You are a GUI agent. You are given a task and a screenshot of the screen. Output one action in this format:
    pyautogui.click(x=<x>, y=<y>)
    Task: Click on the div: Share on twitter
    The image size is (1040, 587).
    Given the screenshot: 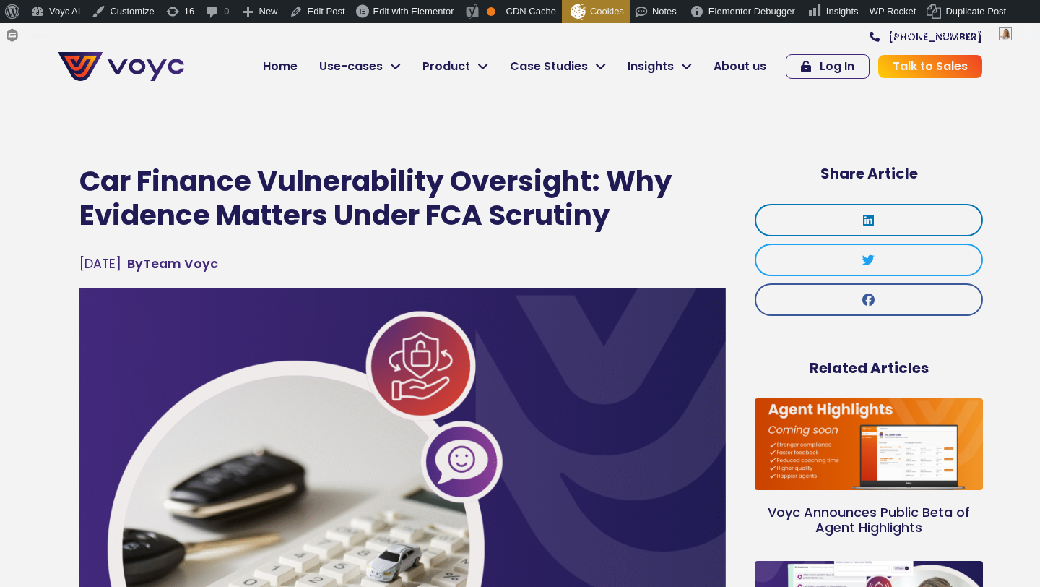 What is the action you would take?
    pyautogui.click(x=869, y=259)
    